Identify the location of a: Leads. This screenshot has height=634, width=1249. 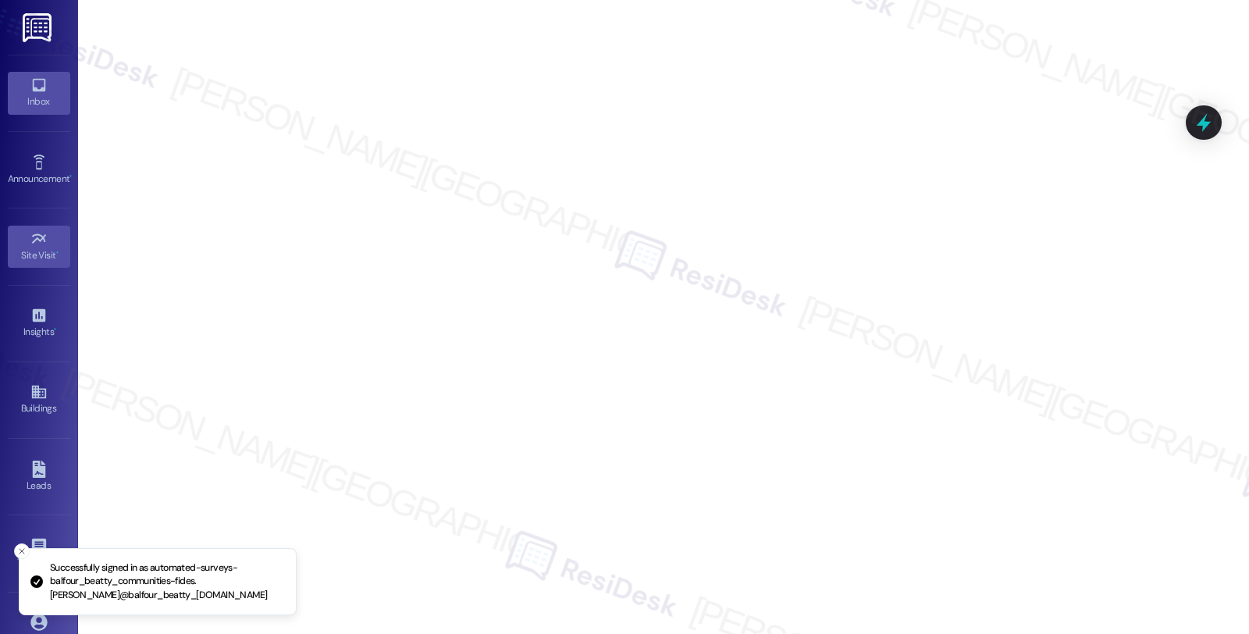
(39, 477).